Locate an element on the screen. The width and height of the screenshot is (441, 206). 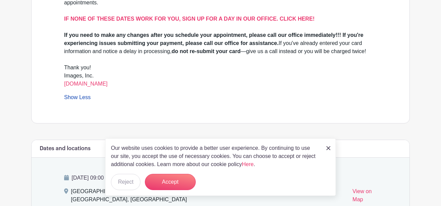
strong: IF NONE OF THESE DATES WORK FOR YOU, SIGN UP FOR A DAY IN OUR OFFICE. CLICK HERE! is located at coordinates (189, 19).